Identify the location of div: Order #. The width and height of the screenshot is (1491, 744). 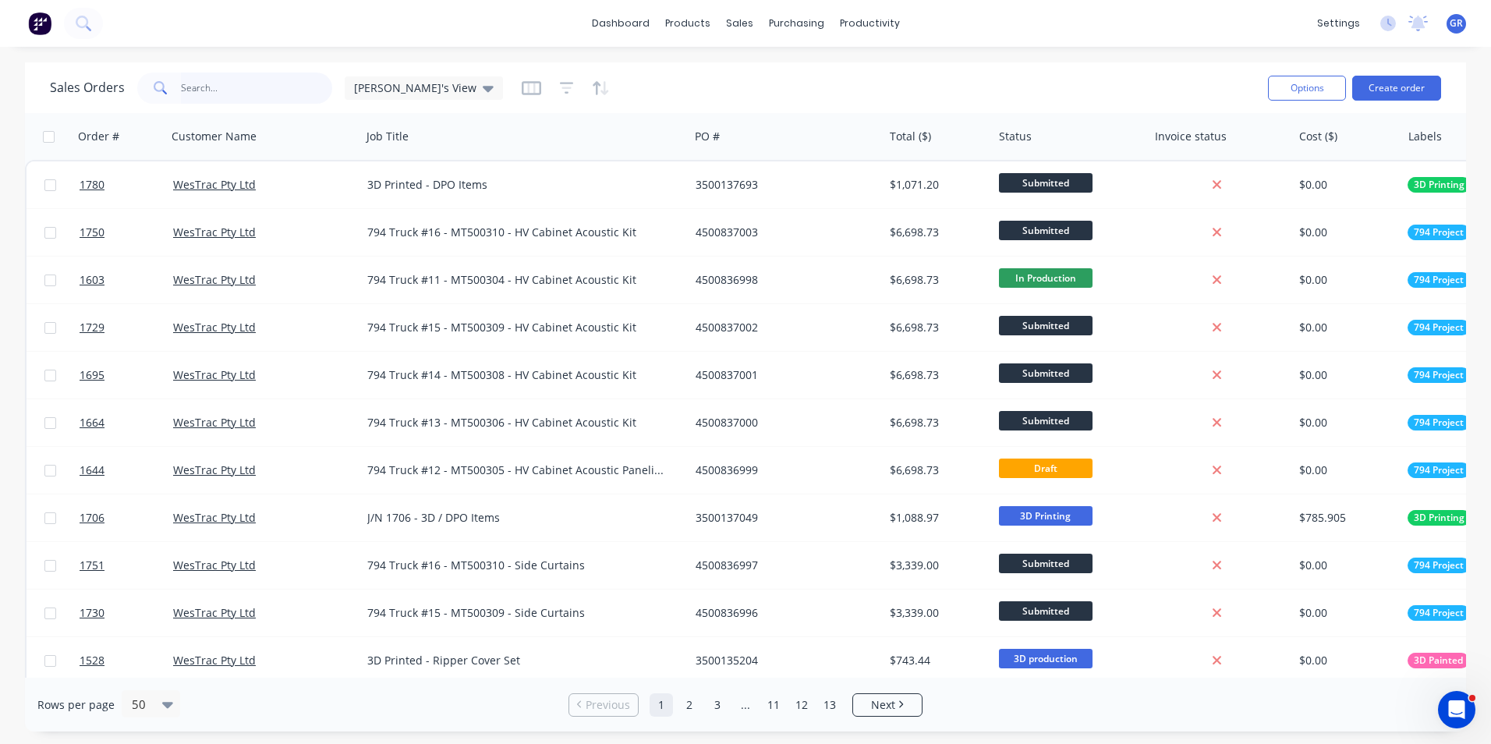
(98, 136).